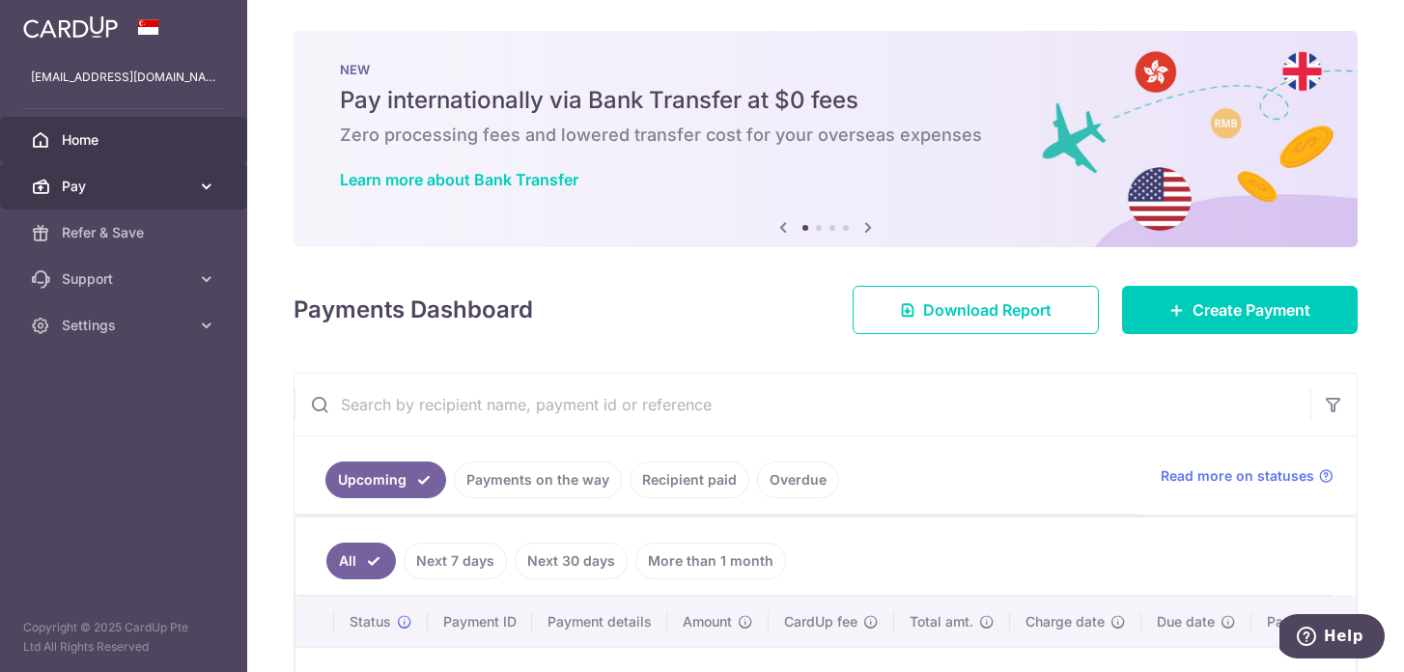 This screenshot has width=1404, height=672. I want to click on h4: Payments Dashboard, so click(413, 310).